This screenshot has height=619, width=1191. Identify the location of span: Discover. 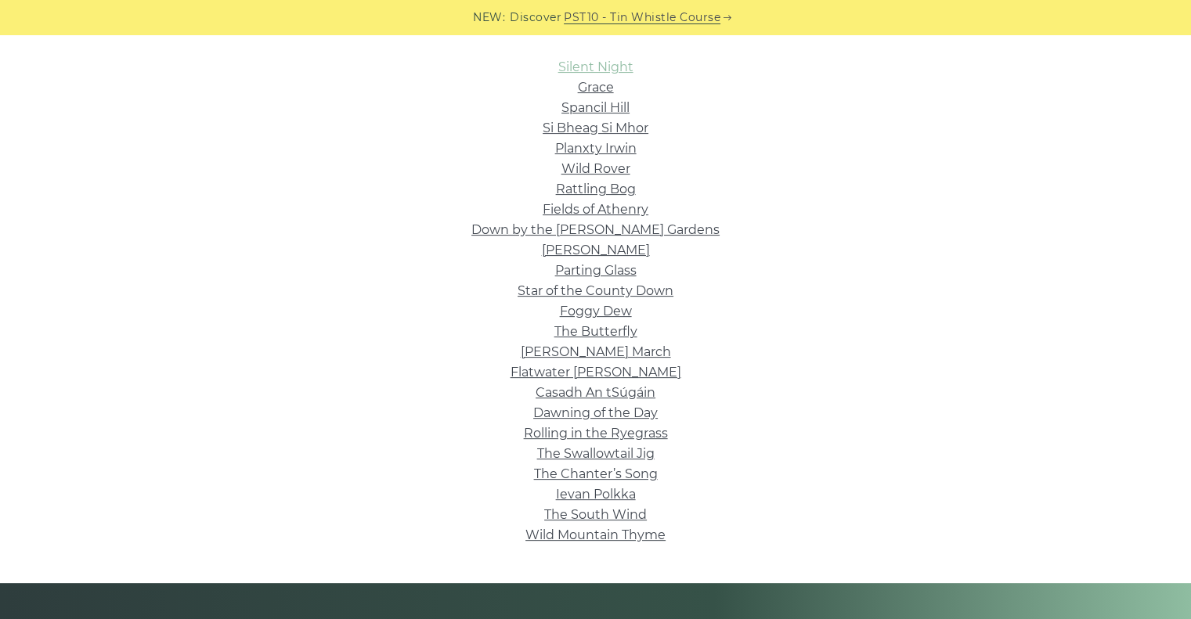
(535, 17).